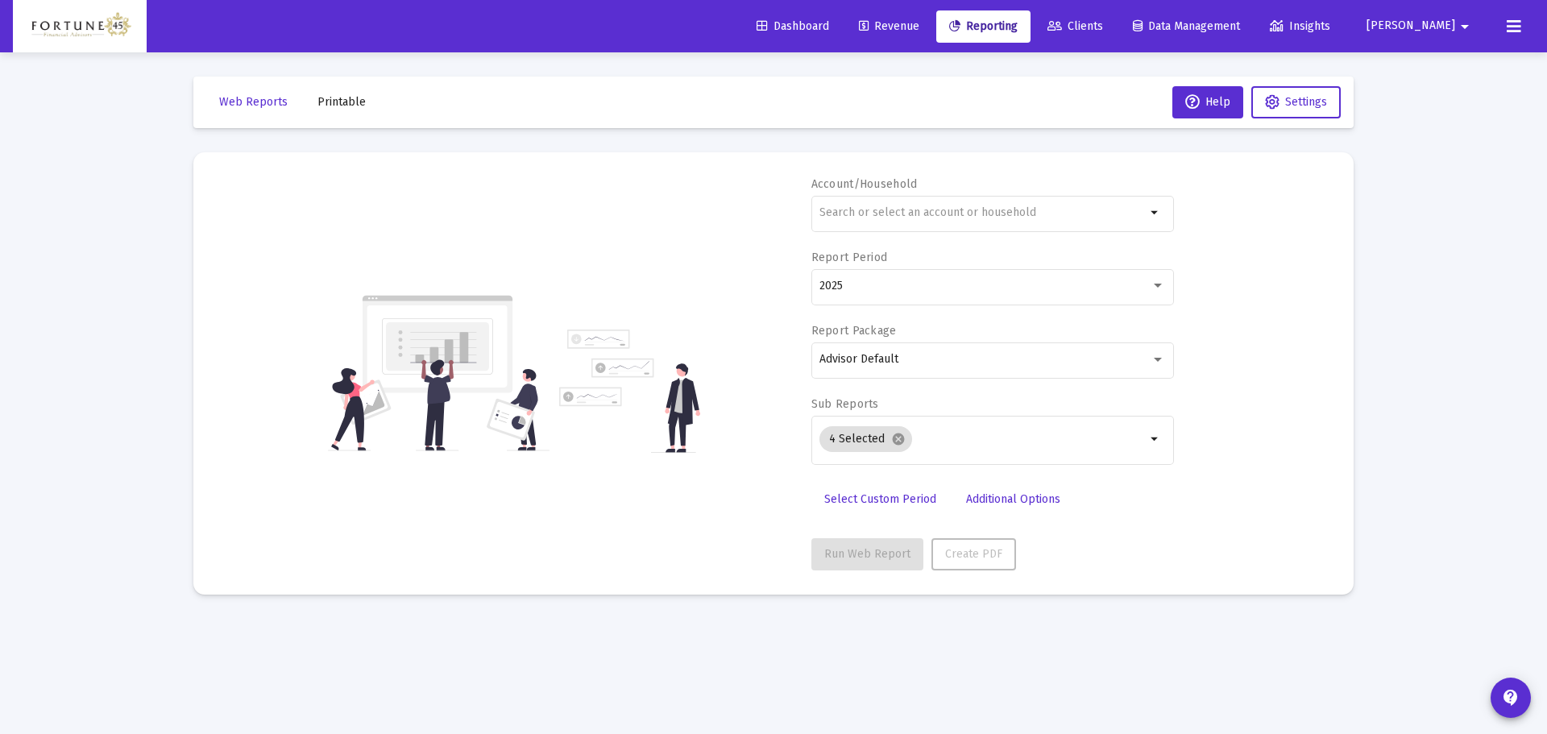 This screenshot has width=1547, height=734. What do you see at coordinates (867, 554) in the screenshot?
I see `button: Run Web Report` at bounding box center [867, 554].